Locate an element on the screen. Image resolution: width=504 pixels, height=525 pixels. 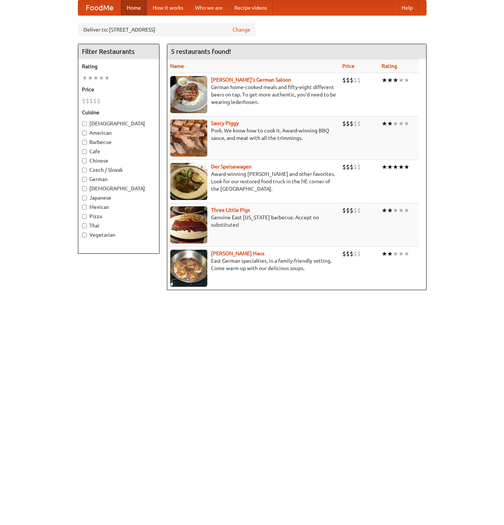
a: Home is located at coordinates (134, 8).